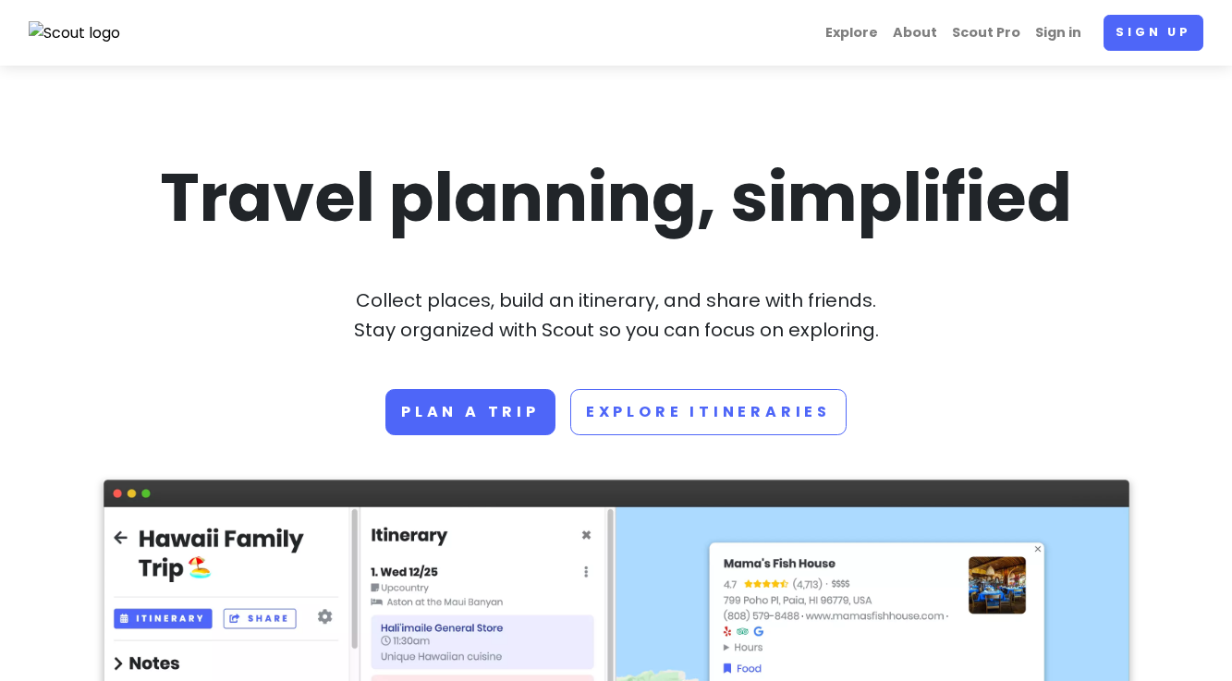 The image size is (1232, 681). What do you see at coordinates (75, 33) in the screenshot?
I see `img: Scout logo` at bounding box center [75, 33].